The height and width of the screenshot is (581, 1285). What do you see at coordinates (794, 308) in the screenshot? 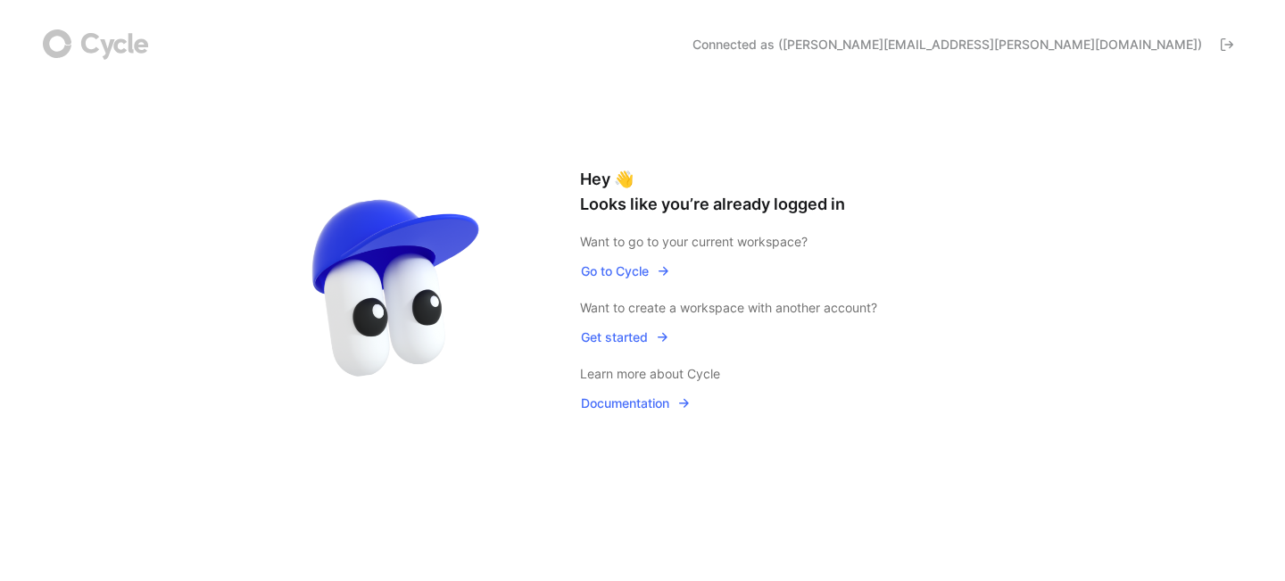
I see `div: Want to create a workspace with another account?` at bounding box center [794, 308].